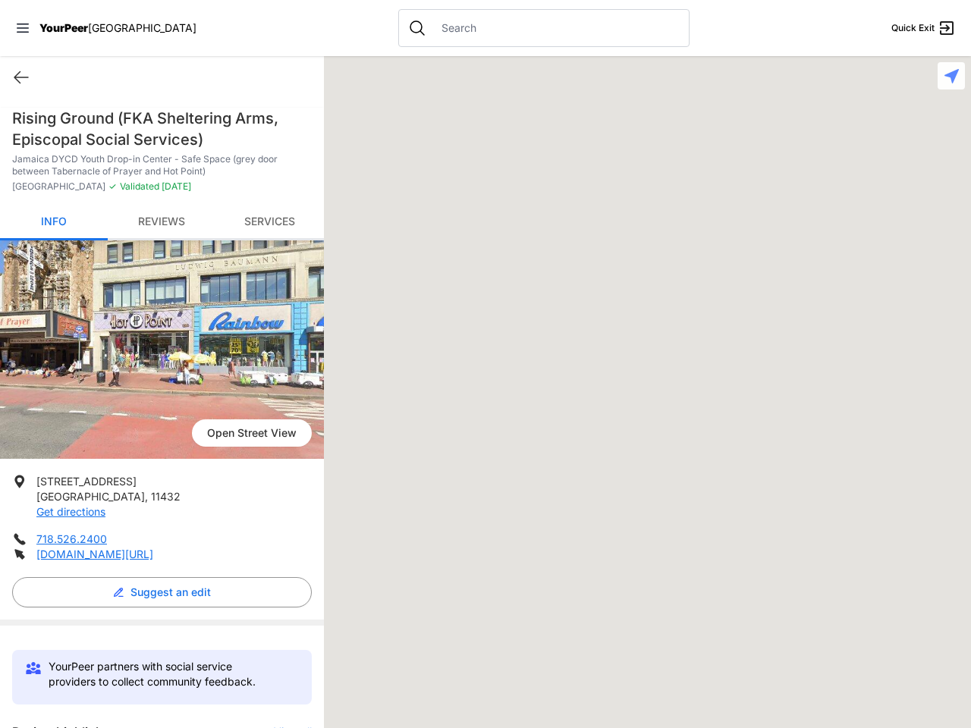  What do you see at coordinates (269, 222) in the screenshot?
I see `a: Services` at bounding box center [269, 222].